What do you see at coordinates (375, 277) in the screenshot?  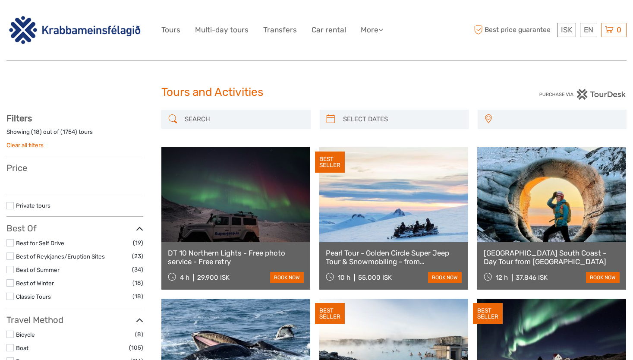 I see `div: 55.000 ISK` at bounding box center [375, 277].